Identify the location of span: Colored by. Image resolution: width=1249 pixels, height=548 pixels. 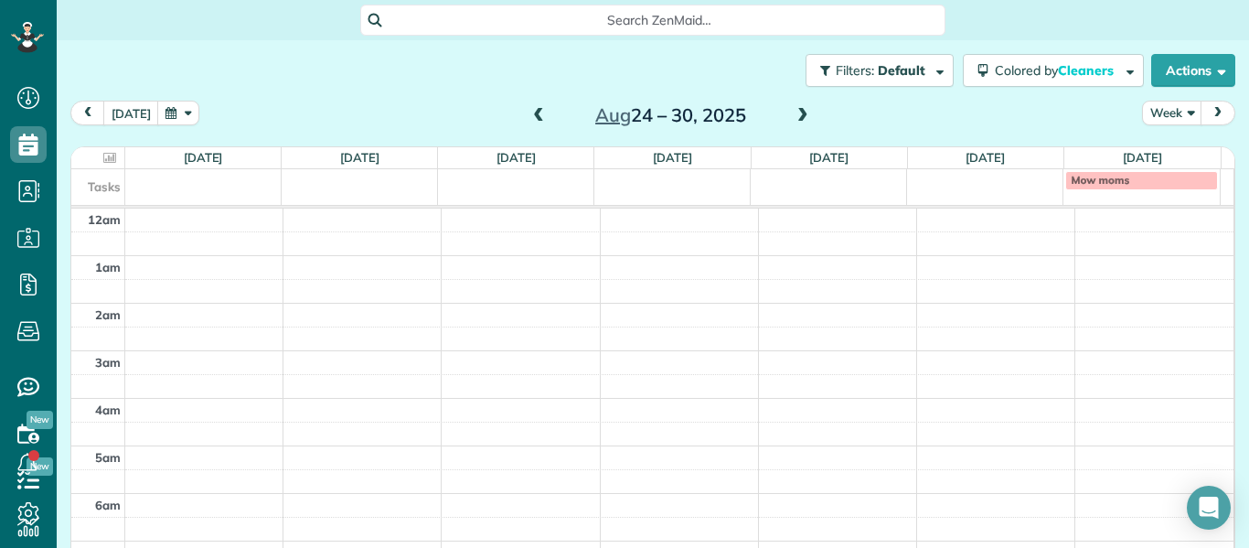
(1057, 70).